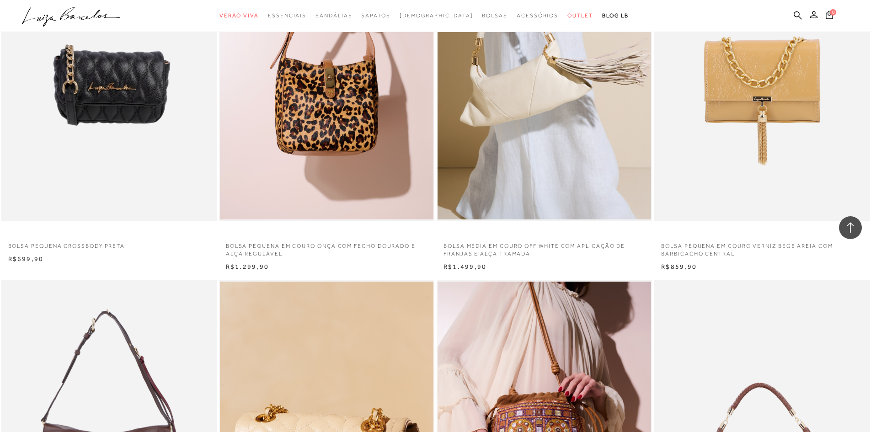 This screenshot has width=871, height=432. Describe the element at coordinates (326, 247) in the screenshot. I see `a: BOLSA PEQUENA EM COURO ONÇA COM FECHO DOURADO E ALÇA REGULÁVEL` at that location.